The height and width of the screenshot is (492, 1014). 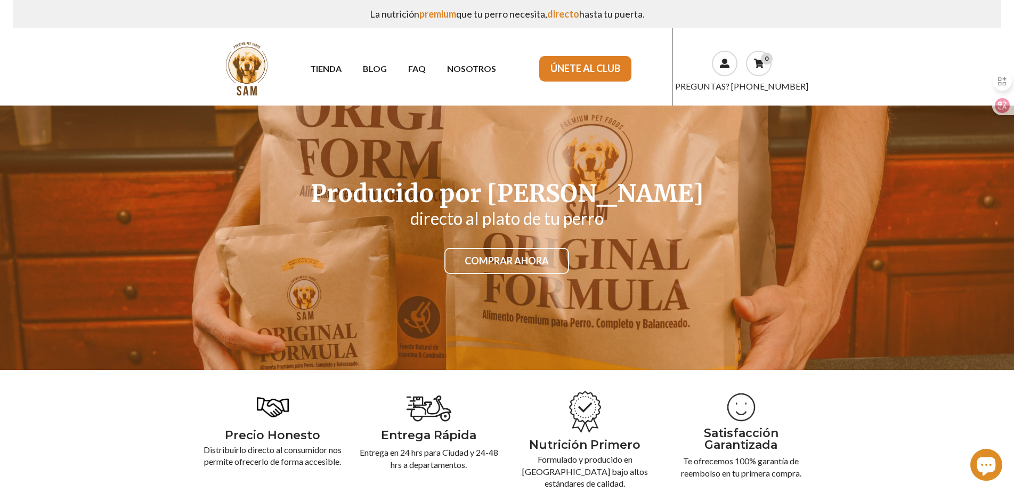 What do you see at coordinates (507, 261) in the screenshot?
I see `a: COMPRAR AHORA` at bounding box center [507, 261].